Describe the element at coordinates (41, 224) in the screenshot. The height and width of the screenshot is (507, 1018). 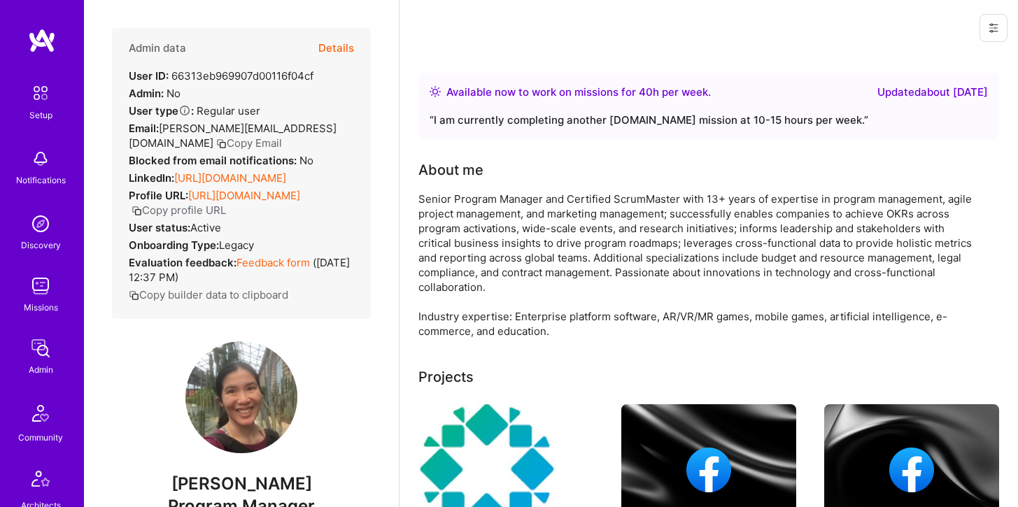
I see `img: discovery` at that location.